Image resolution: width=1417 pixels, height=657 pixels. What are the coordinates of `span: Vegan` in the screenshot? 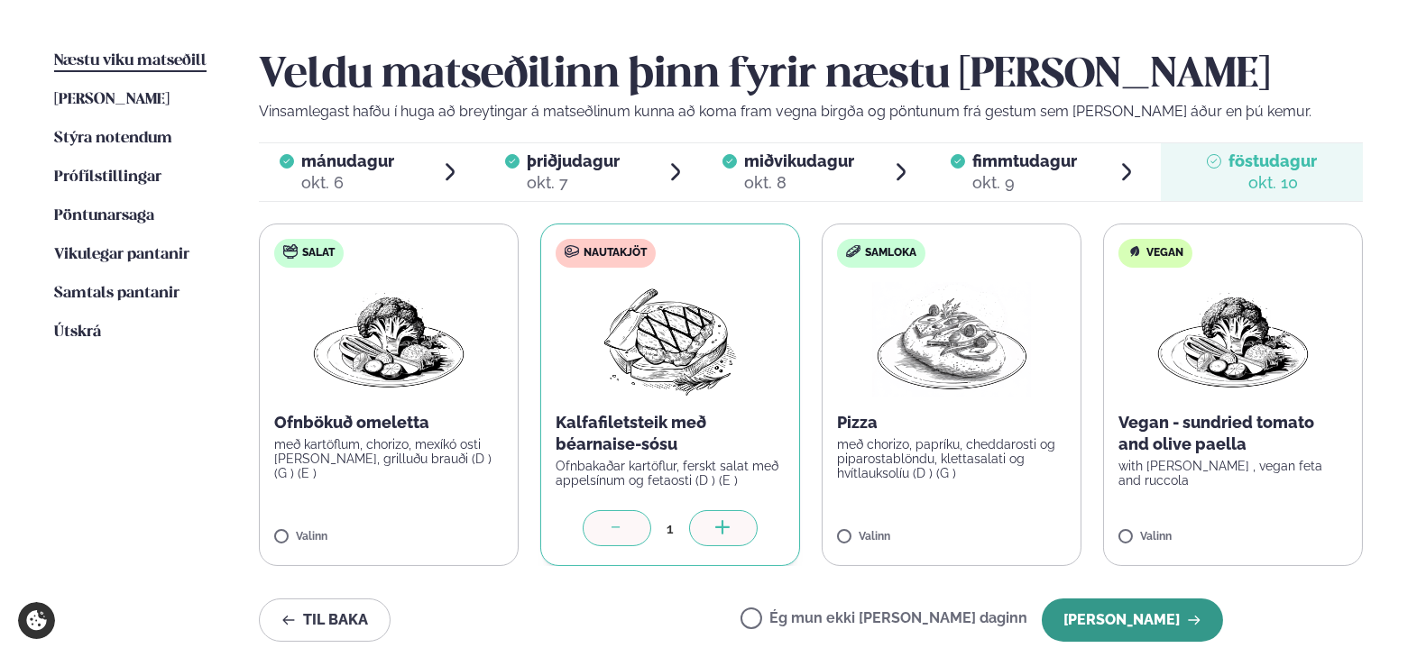 It's located at (1164, 253).